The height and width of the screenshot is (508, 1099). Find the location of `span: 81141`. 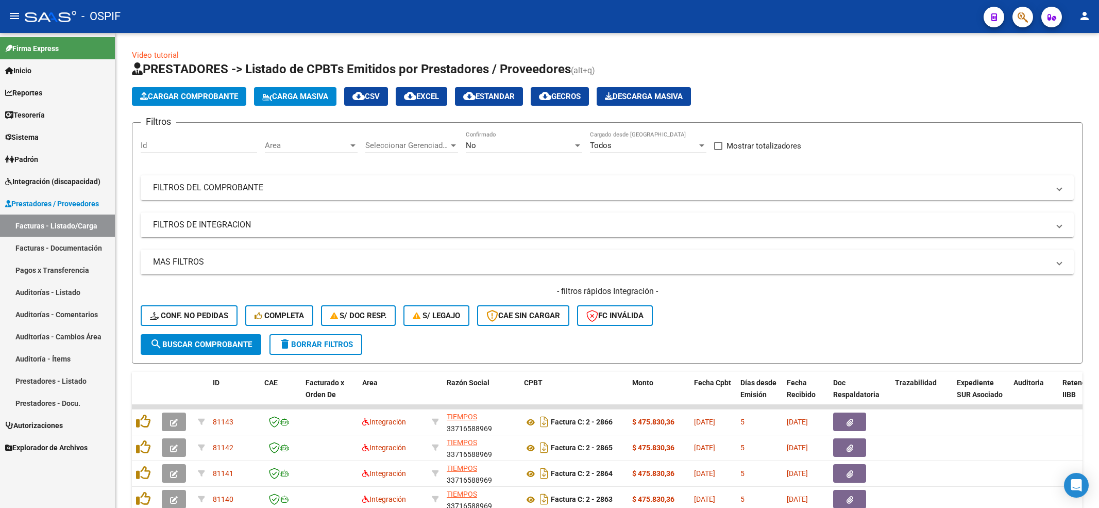

span: 81141 is located at coordinates (223, 473).